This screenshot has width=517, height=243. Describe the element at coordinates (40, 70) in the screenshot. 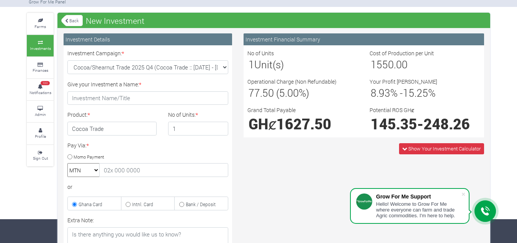

I see `small: Finances` at that location.